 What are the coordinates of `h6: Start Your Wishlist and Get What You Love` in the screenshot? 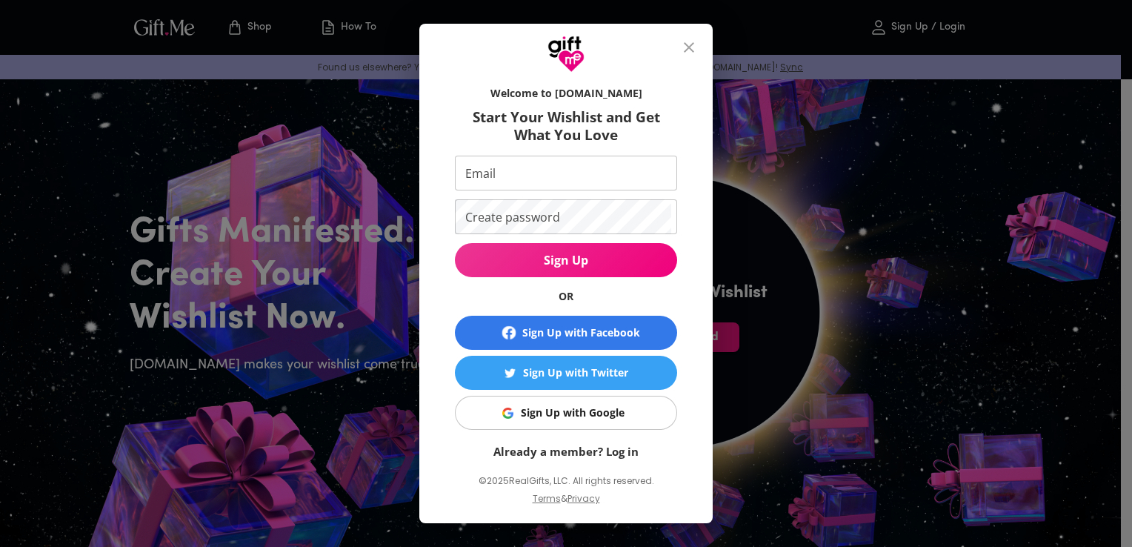 It's located at (566, 126).